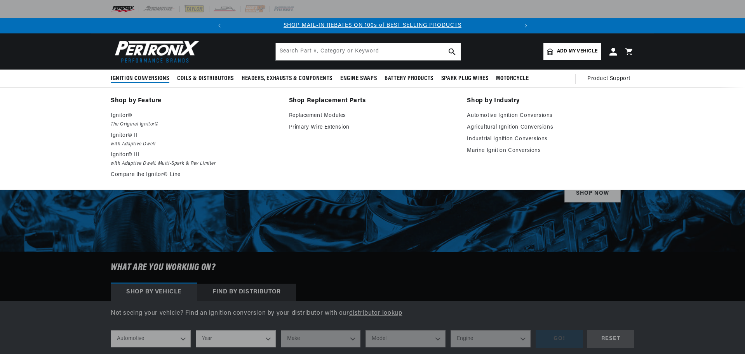 The width and height of the screenshot is (745, 354). I want to click on a: Ignitor© The Original Ignitor©, so click(194, 120).